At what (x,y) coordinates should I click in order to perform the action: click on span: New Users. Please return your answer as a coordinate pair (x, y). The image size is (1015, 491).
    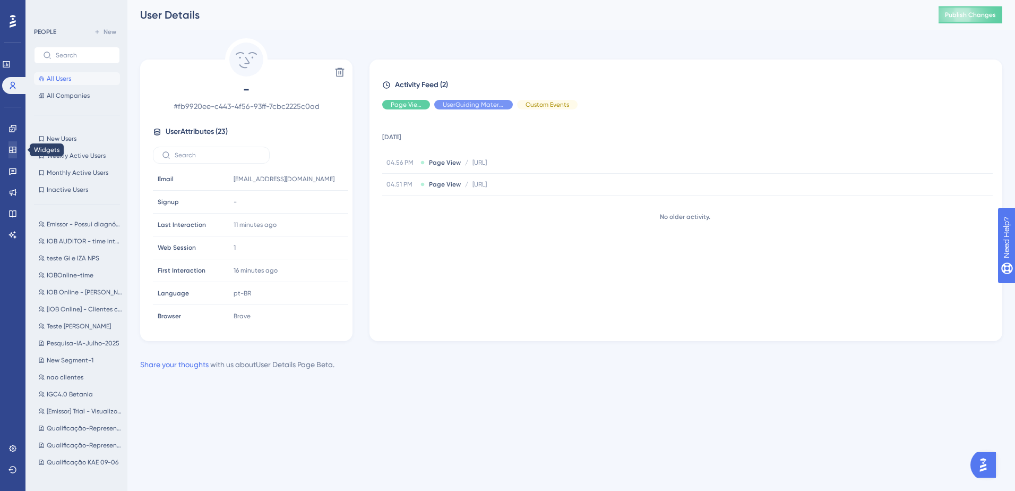
    Looking at the image, I should click on (62, 139).